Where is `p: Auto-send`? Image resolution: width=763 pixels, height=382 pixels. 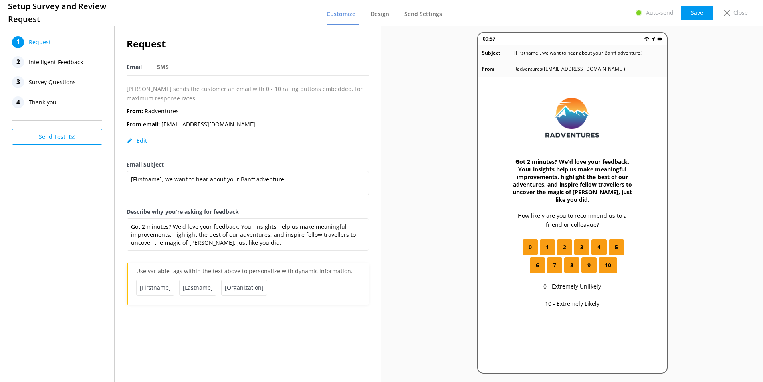 p: Auto-send is located at coordinates (660, 13).